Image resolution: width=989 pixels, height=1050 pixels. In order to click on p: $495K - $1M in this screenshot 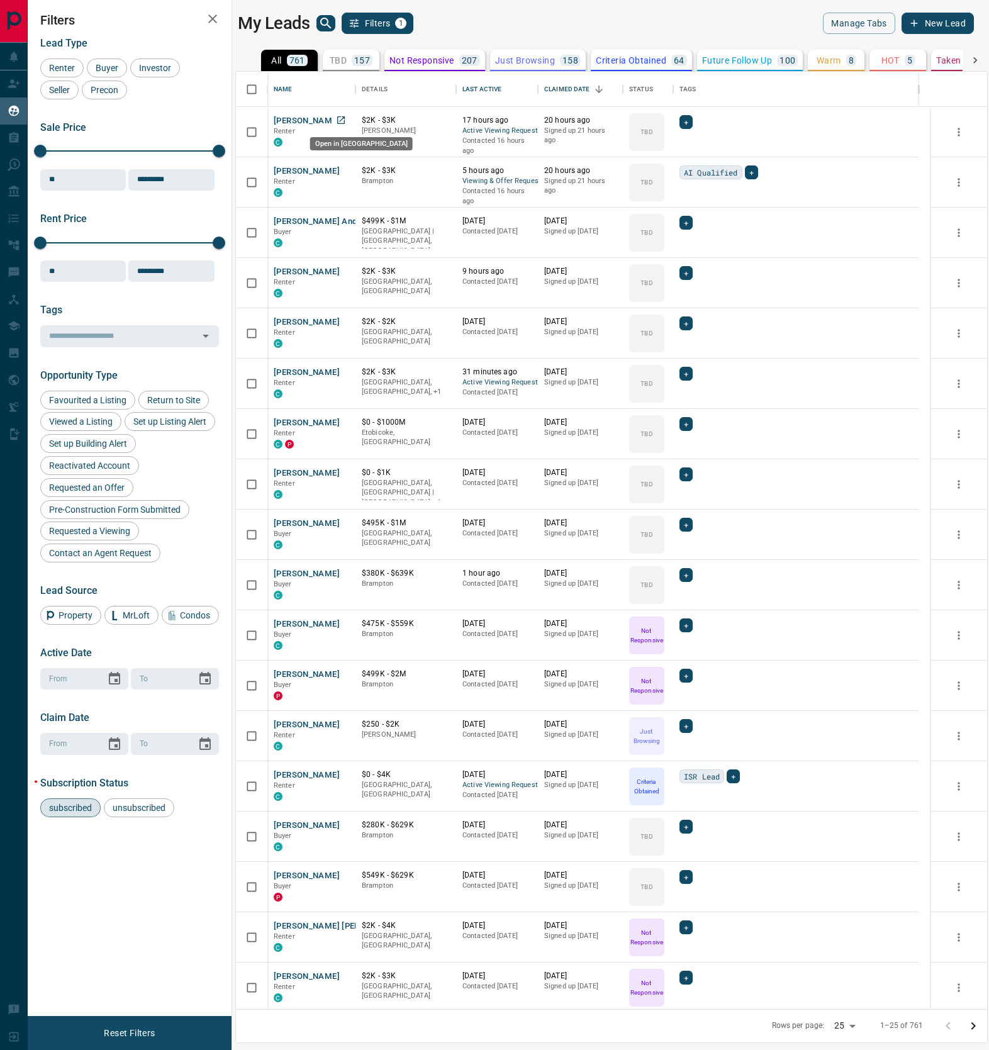, I will do `click(406, 523)`.